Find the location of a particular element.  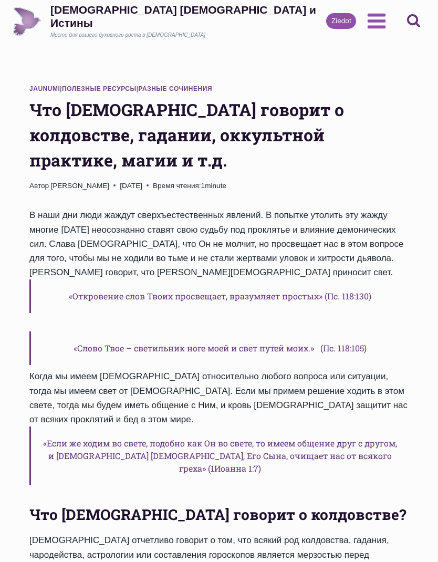

h6: «Слово Твое – светильник ноге моей и свет путей моих.» (Пс. 118:105) is located at coordinates (219, 348).